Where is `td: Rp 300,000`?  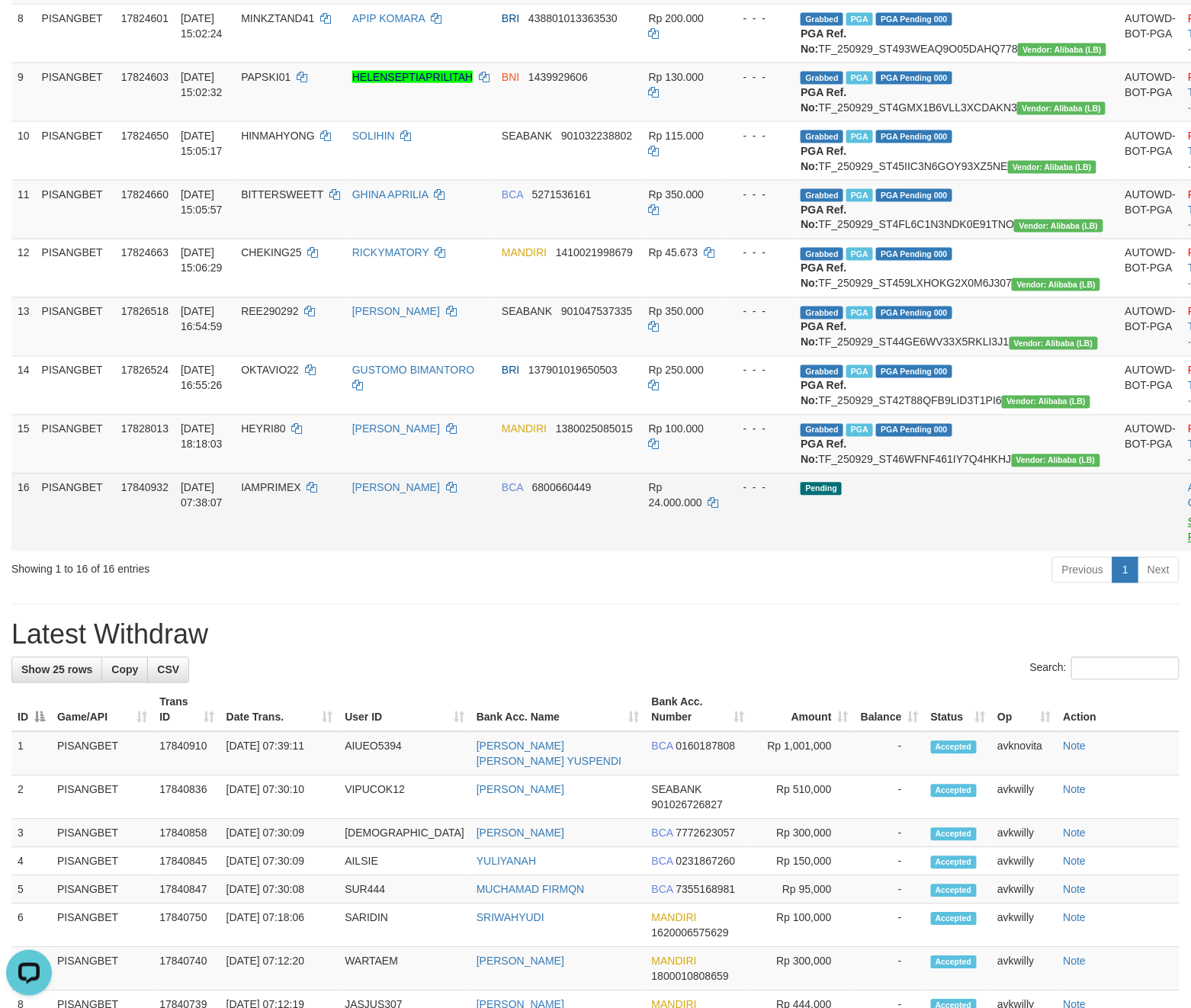 td: Rp 300,000 is located at coordinates (802, 969).